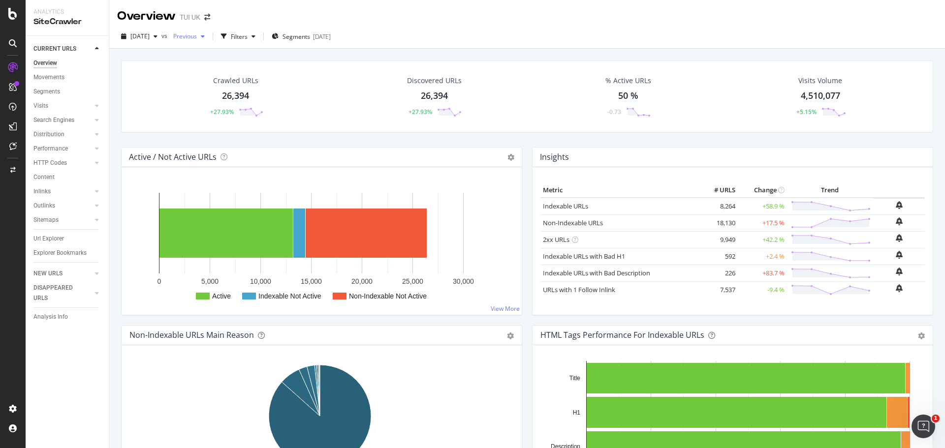  I want to click on div: TUI UK, so click(190, 17).